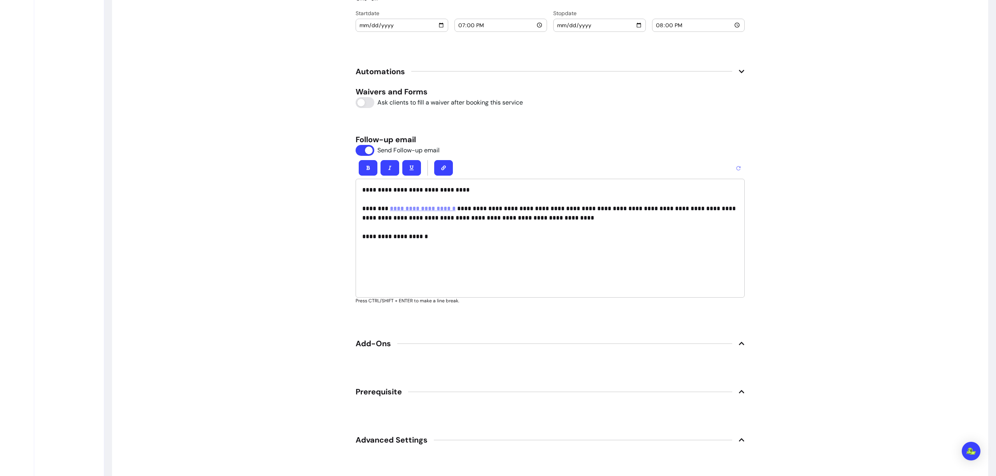  Describe the element at coordinates (971, 452) in the screenshot. I see `div: Open Intercom Messenger` at that location.